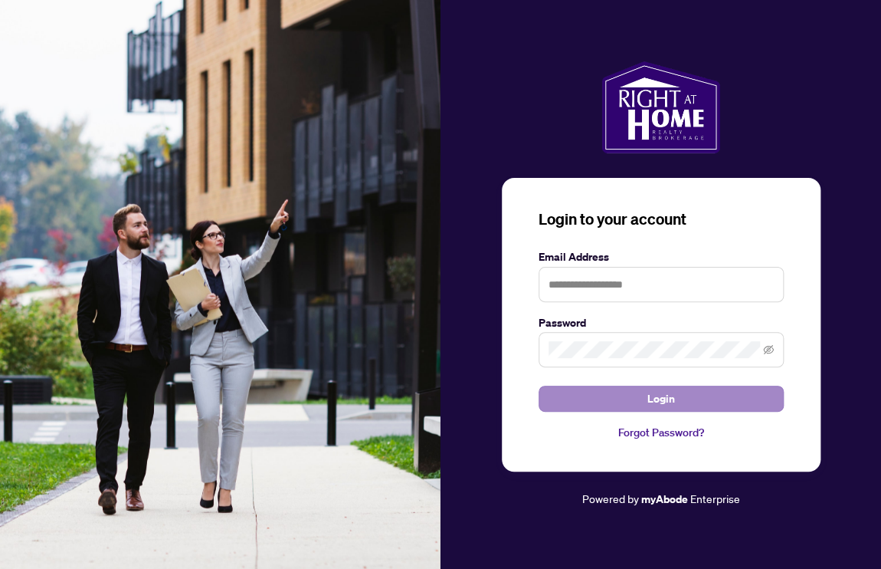 The height and width of the screenshot is (569, 881). What do you see at coordinates (611, 498) in the screenshot?
I see `span: Powered by` at bounding box center [611, 498].